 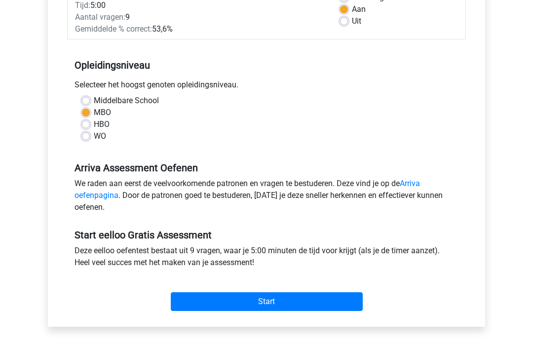 What do you see at coordinates (102, 124) in the screenshot?
I see `label: HBO` at bounding box center [102, 124].